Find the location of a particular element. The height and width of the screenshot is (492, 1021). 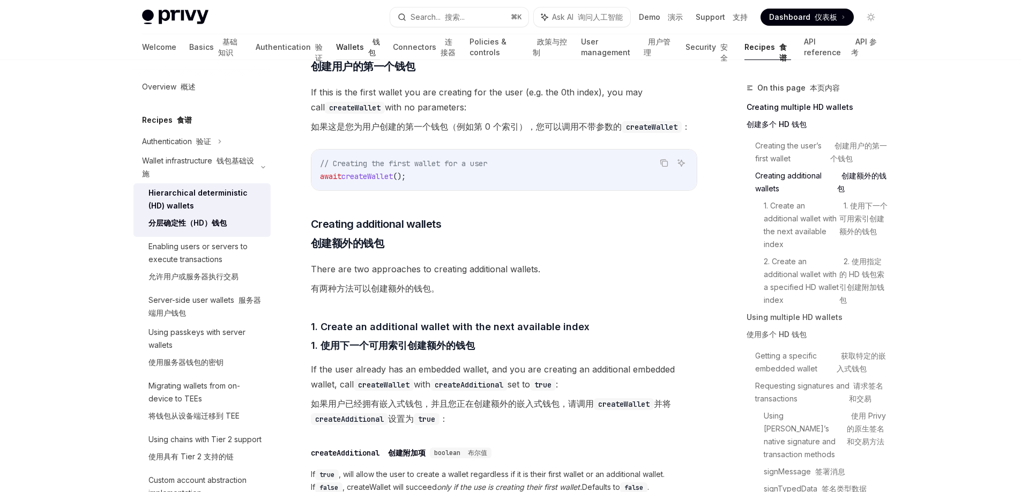

a: Policies & controls 政策与控制 is located at coordinates (519, 47).